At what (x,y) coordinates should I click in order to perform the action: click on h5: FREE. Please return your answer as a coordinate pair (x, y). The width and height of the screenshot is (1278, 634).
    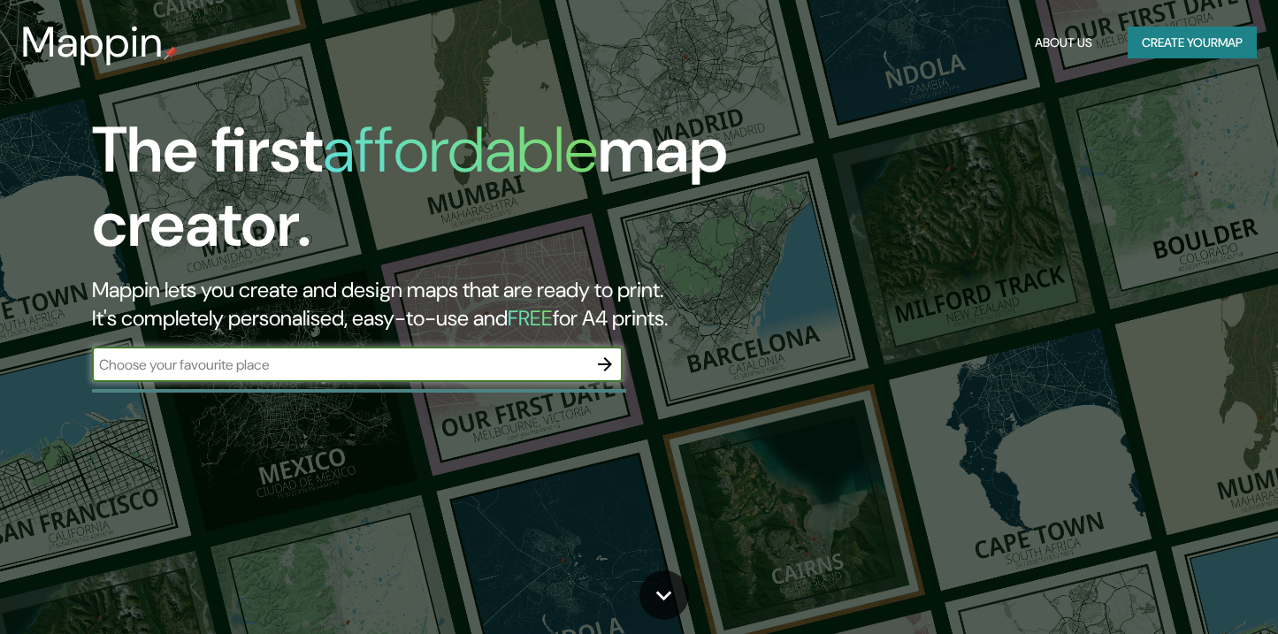
    Looking at the image, I should click on (530, 317).